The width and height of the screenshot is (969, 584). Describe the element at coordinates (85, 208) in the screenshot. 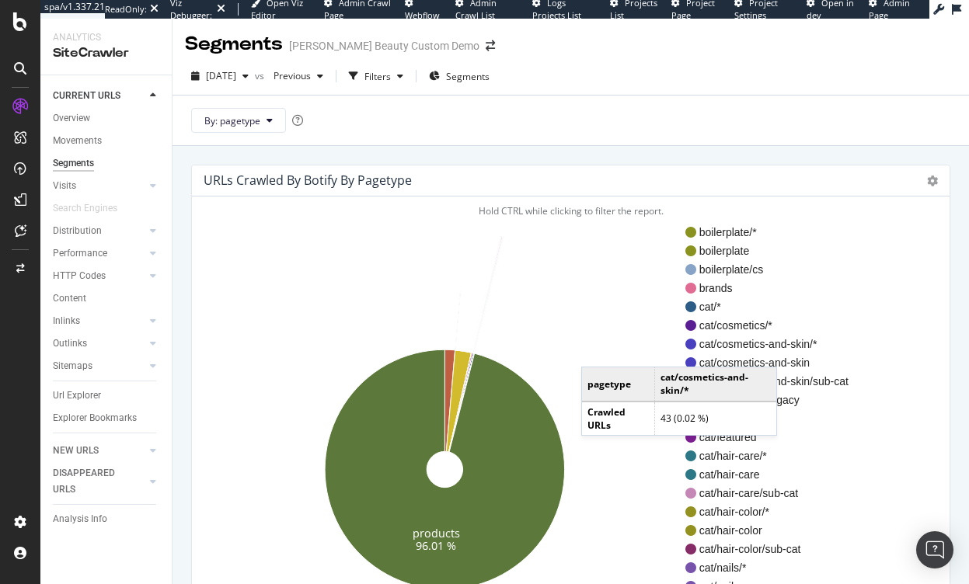

I see `div: Search Engines` at that location.